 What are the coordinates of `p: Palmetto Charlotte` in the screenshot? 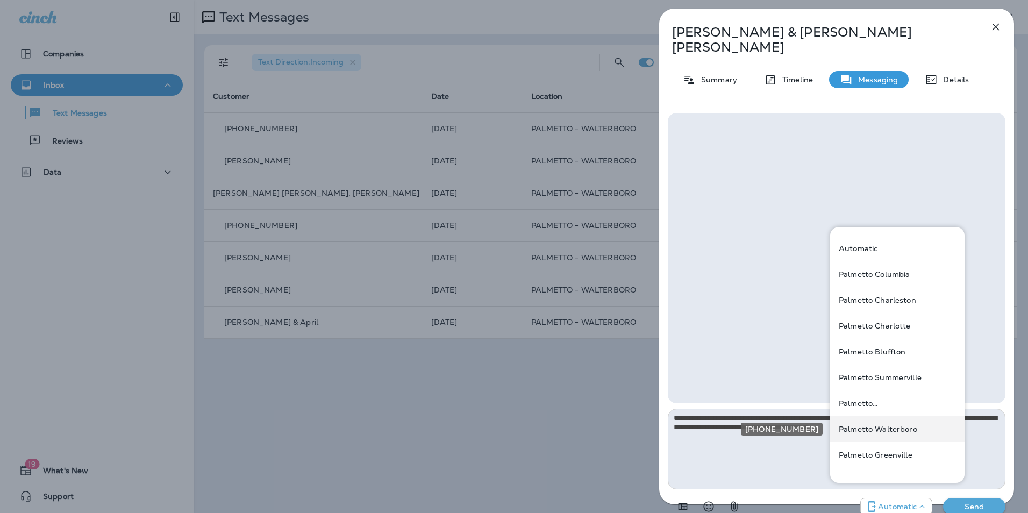 It's located at (875, 326).